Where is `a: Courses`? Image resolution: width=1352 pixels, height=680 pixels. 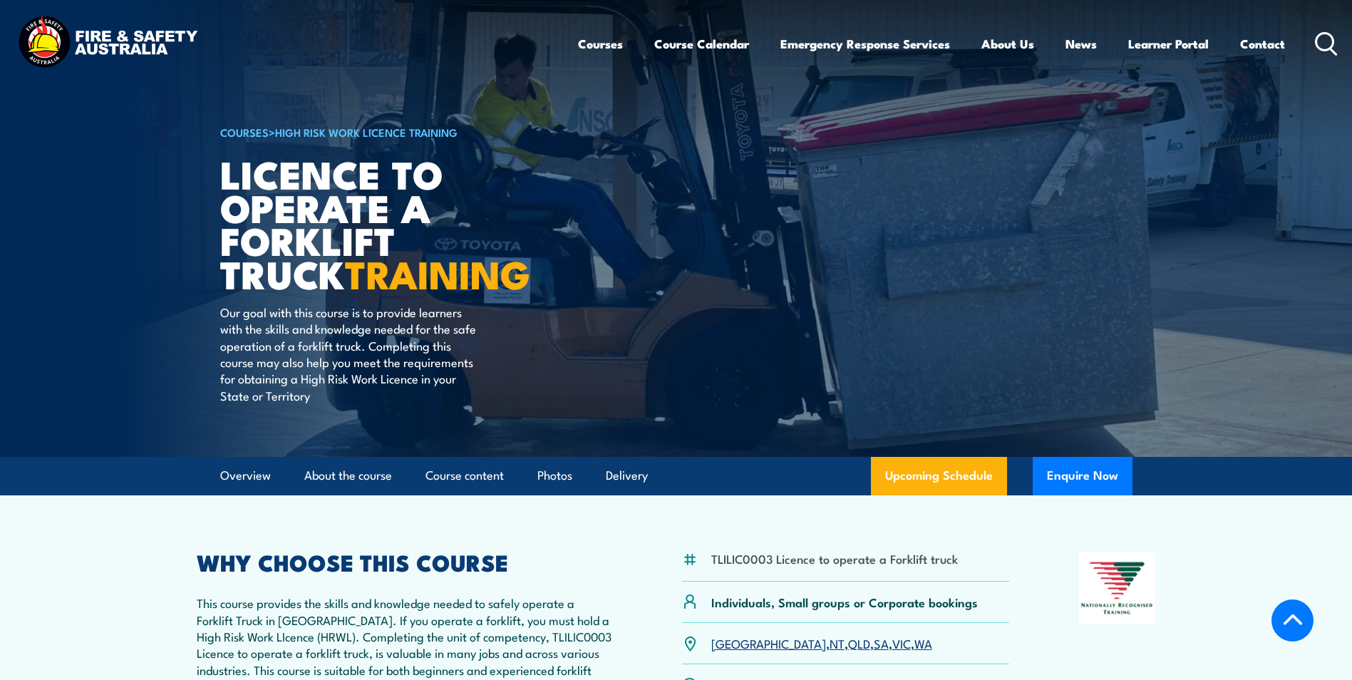
a: Courses is located at coordinates (600, 43).